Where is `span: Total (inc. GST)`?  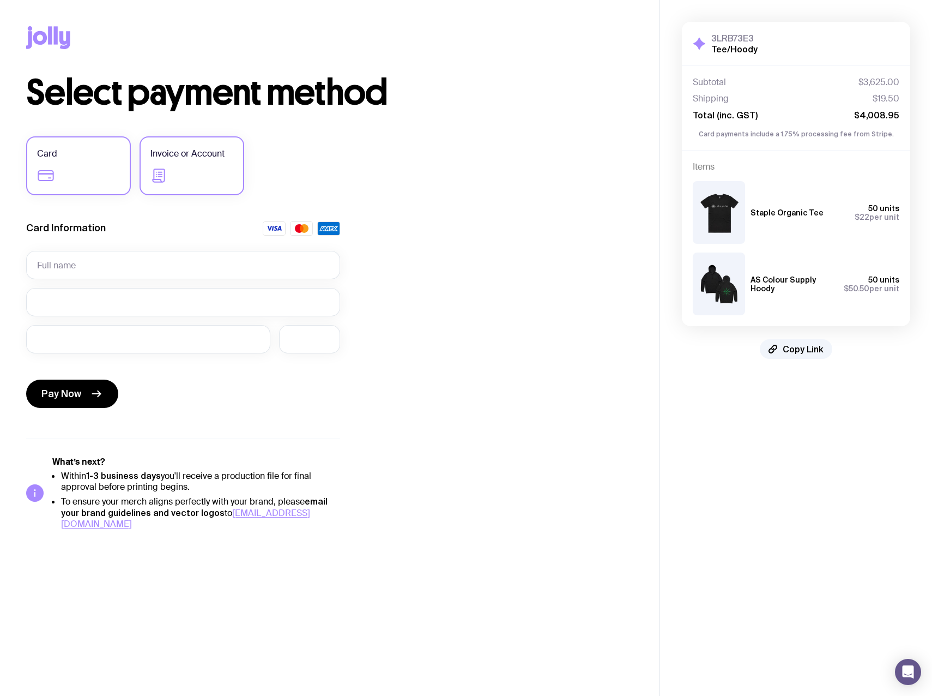 span: Total (inc. GST) is located at coordinates (725, 115).